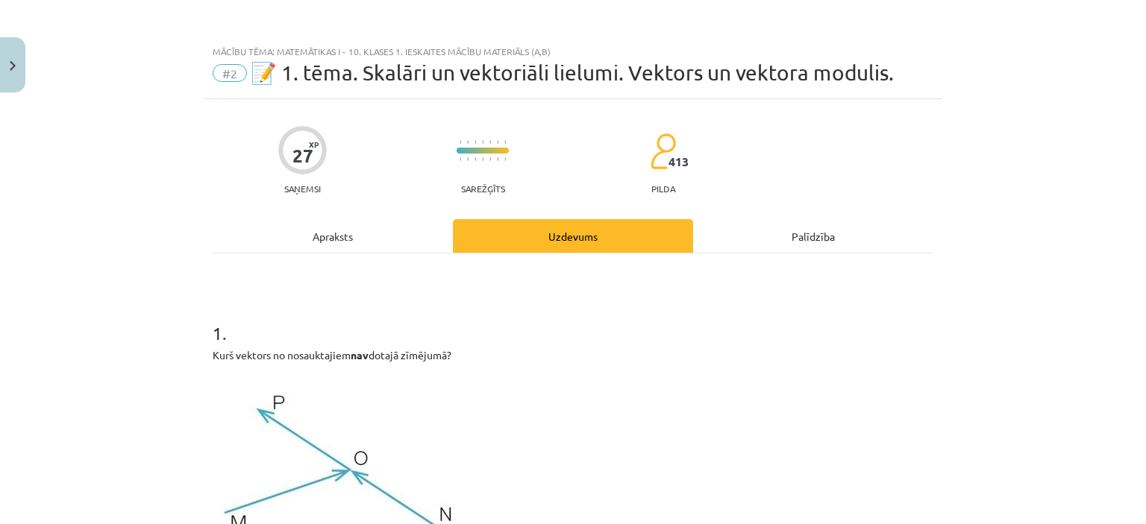 The height and width of the screenshot is (524, 1146). I want to click on span: XP, so click(313, 144).